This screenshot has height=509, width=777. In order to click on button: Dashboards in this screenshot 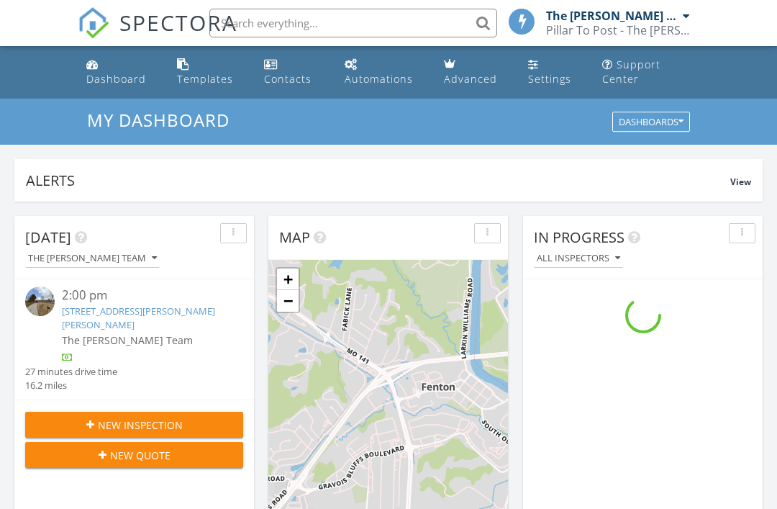, I will do `click(652, 122)`.